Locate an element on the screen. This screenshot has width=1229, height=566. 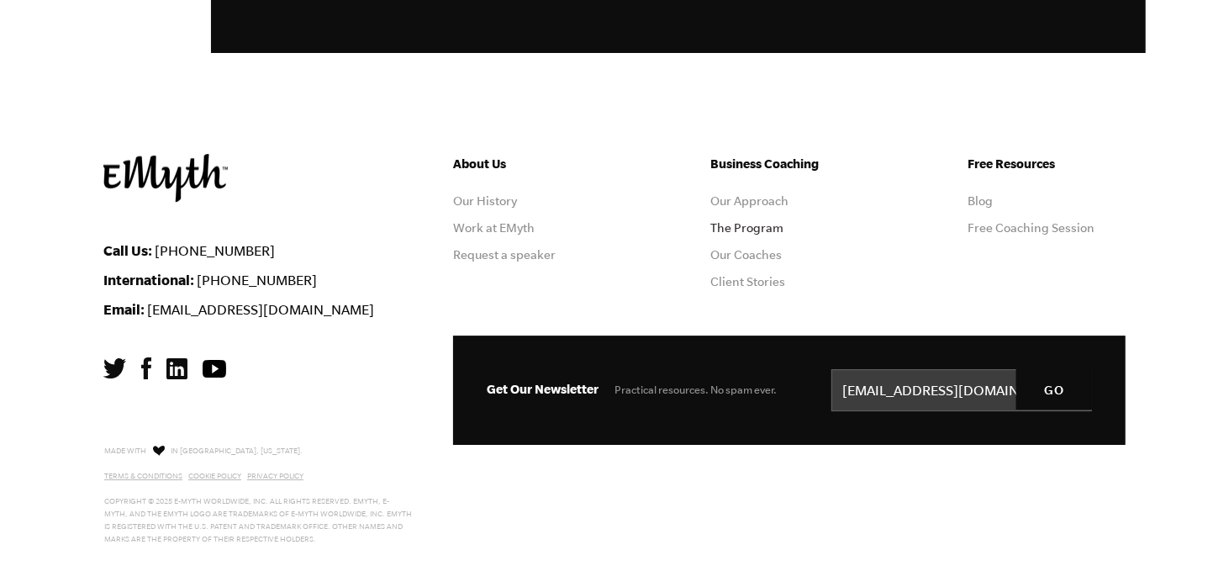
strong: International: is located at coordinates (149, 279).